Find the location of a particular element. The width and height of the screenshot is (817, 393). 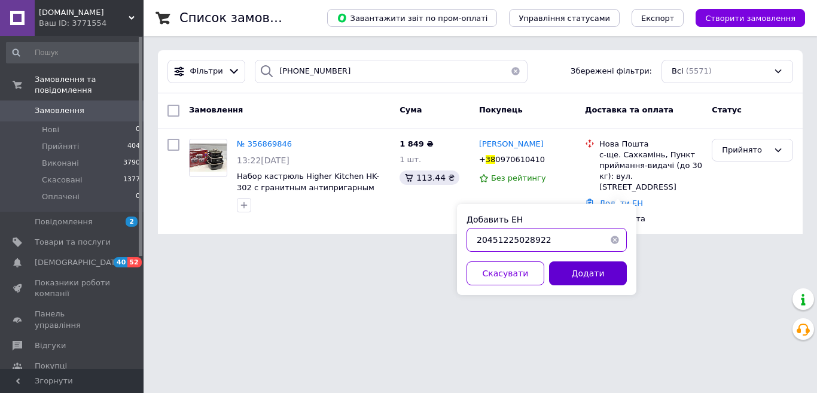

div: Прийнято is located at coordinates (745, 150).